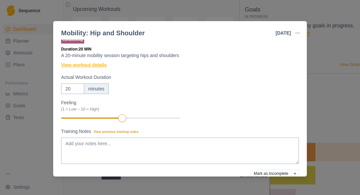  I want to click on label: Feeling, so click(119, 106).